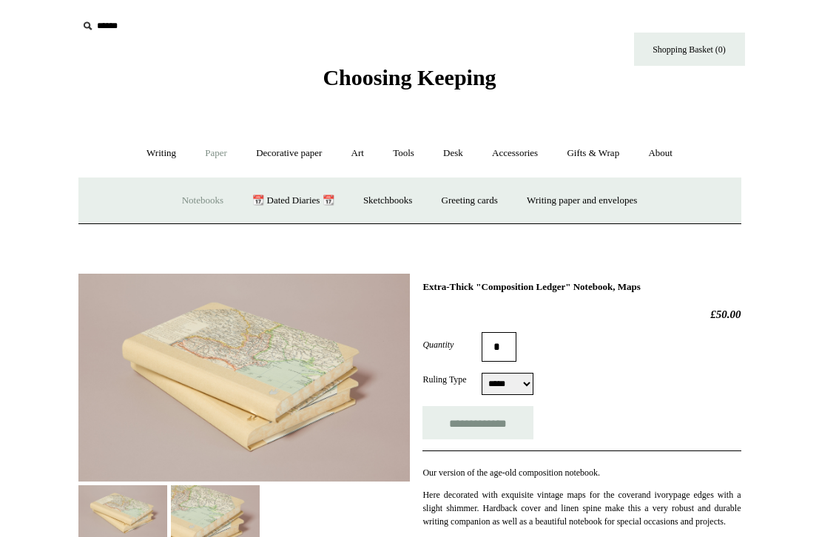 The image size is (819, 537). Describe the element at coordinates (216, 153) in the screenshot. I see `a: Paper` at that location.